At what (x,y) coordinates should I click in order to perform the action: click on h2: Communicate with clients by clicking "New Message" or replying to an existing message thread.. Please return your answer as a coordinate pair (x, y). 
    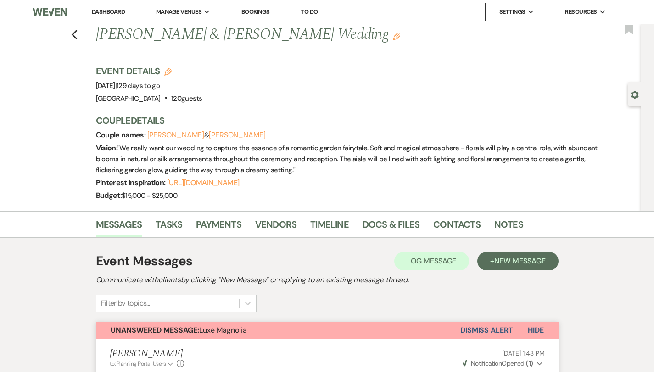
    Looking at the image, I should click on (327, 280).